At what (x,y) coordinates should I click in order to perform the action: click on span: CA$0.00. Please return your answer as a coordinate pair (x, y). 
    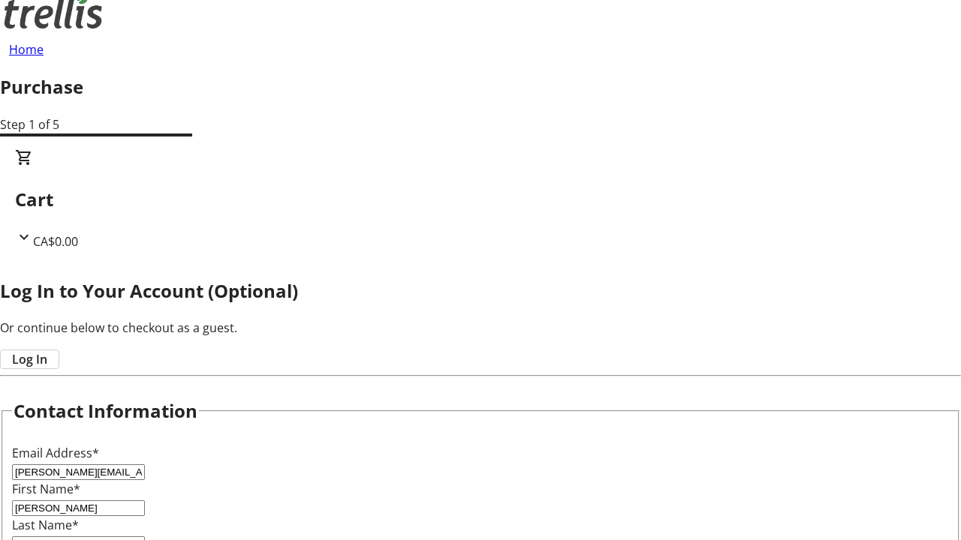
    Looking at the image, I should click on (56, 242).